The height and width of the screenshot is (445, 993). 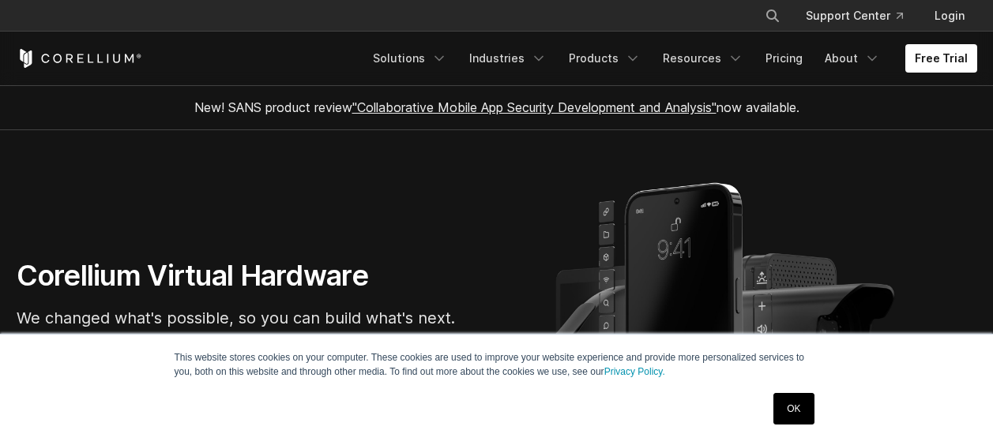 What do you see at coordinates (634, 372) in the screenshot?
I see `a: Privacy Policy.` at bounding box center [634, 372].